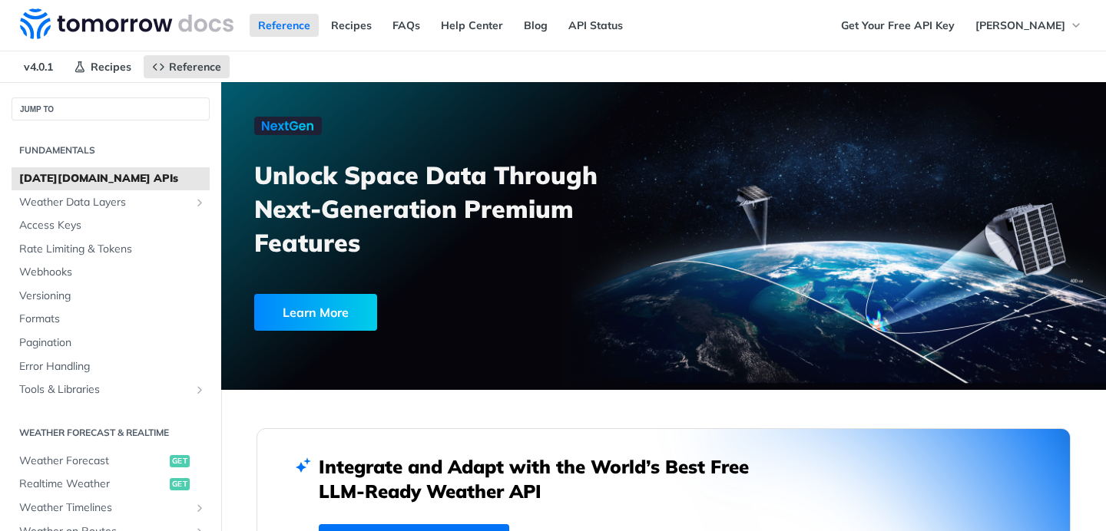 The image size is (1106, 531). I want to click on h2: Fundamentals, so click(111, 150).